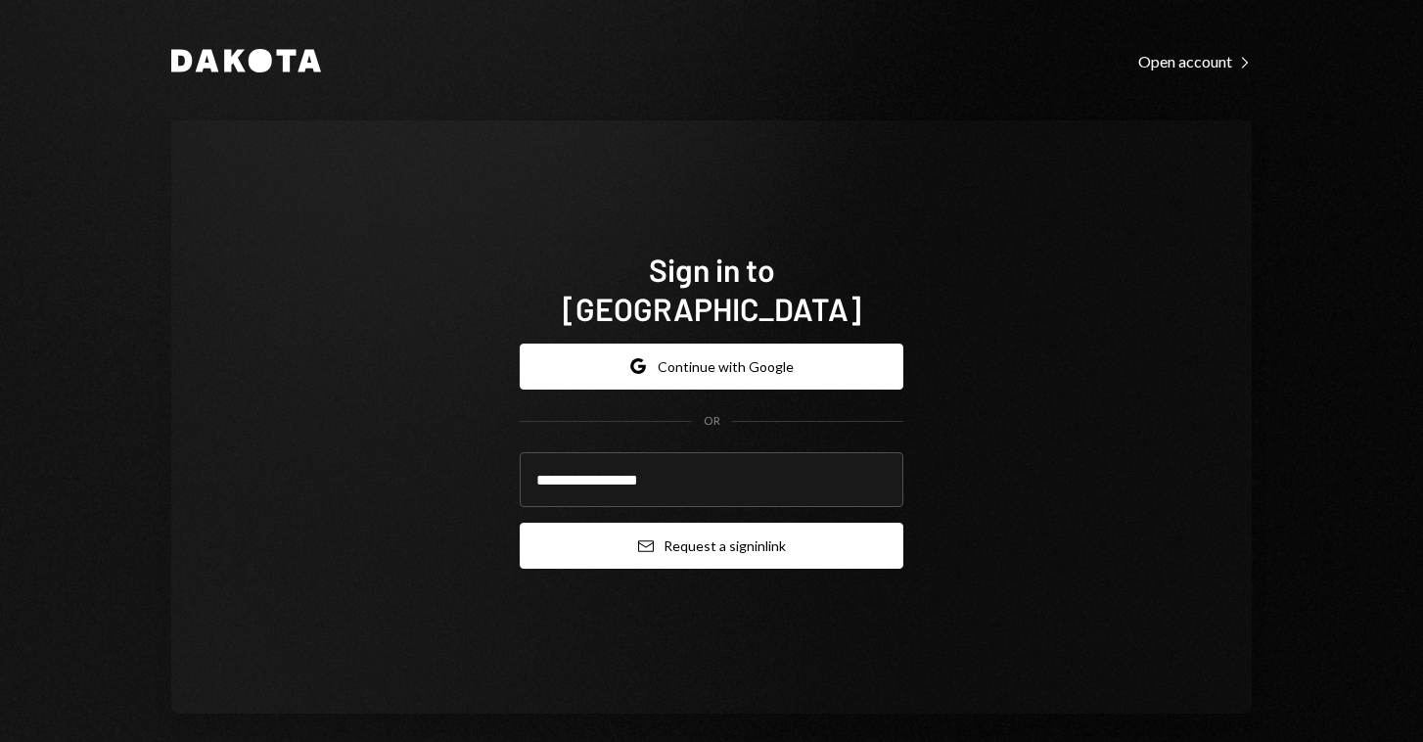 This screenshot has width=1423, height=742. Describe the element at coordinates (1195, 62) in the screenshot. I see `div: Open account` at that location.